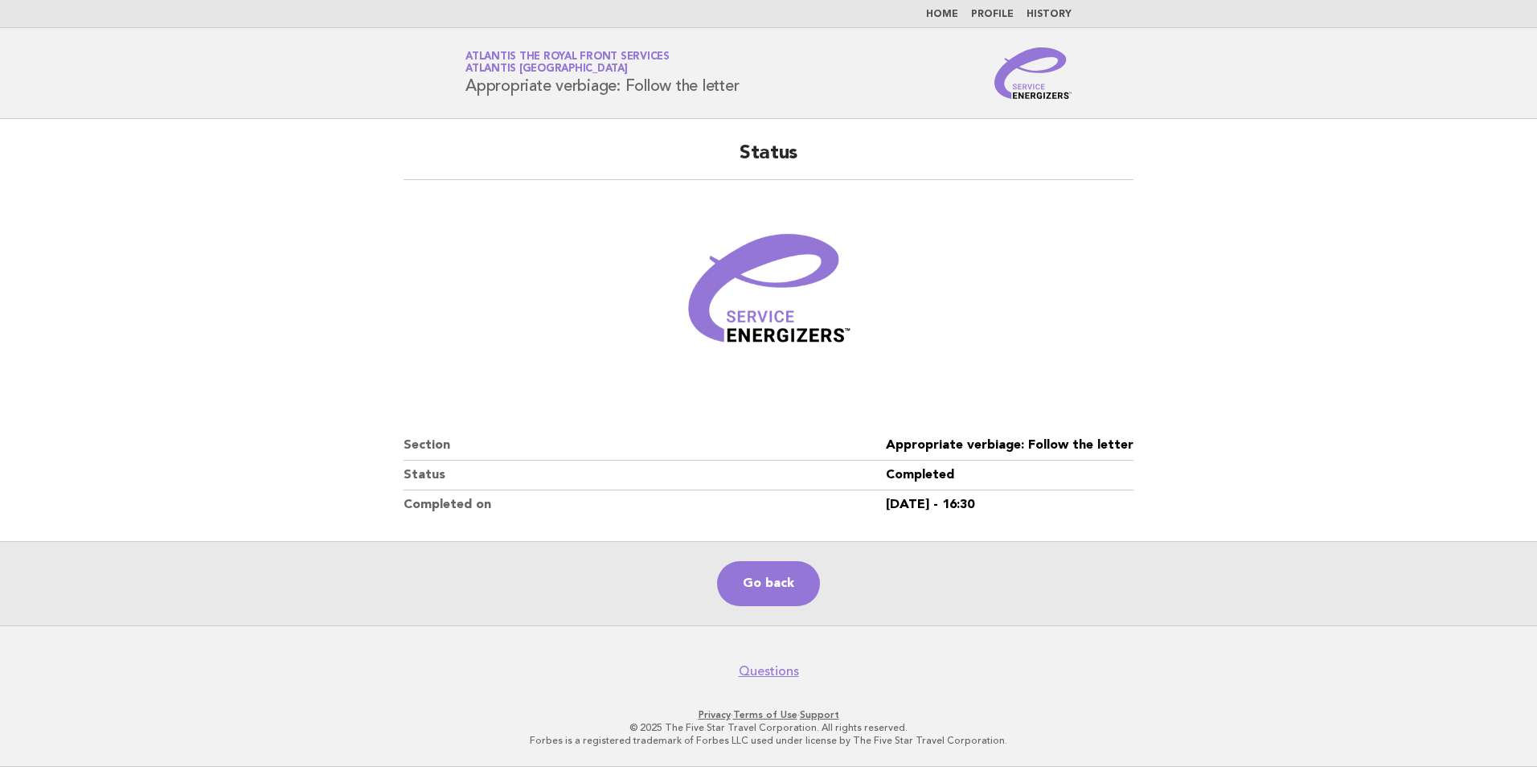 Image resolution: width=1537 pixels, height=767 pixels. Describe the element at coordinates (1010, 445) in the screenshot. I see `dd: Appropriate verbiage: Follow the letter` at that location.